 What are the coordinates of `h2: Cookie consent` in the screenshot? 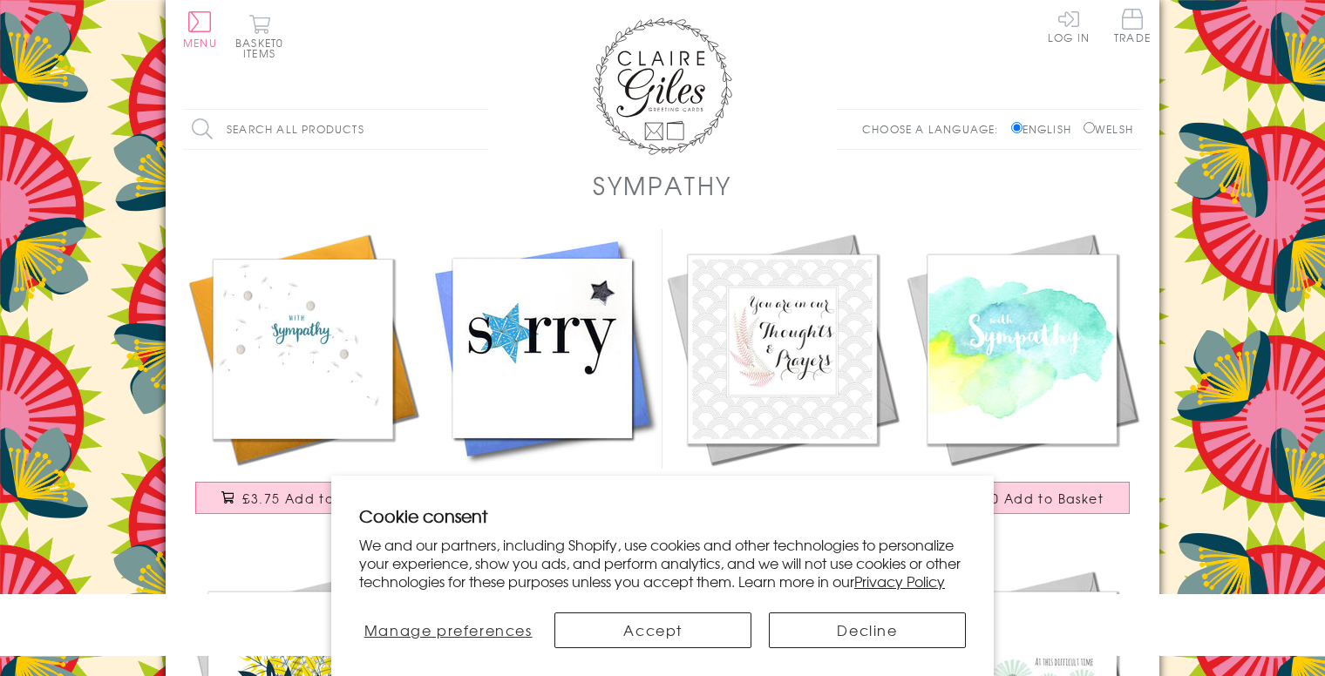 It's located at (662, 516).